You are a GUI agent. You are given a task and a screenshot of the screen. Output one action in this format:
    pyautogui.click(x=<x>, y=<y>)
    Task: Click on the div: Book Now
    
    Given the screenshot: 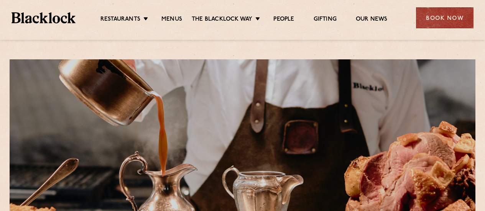 What is the action you would take?
    pyautogui.click(x=445, y=18)
    